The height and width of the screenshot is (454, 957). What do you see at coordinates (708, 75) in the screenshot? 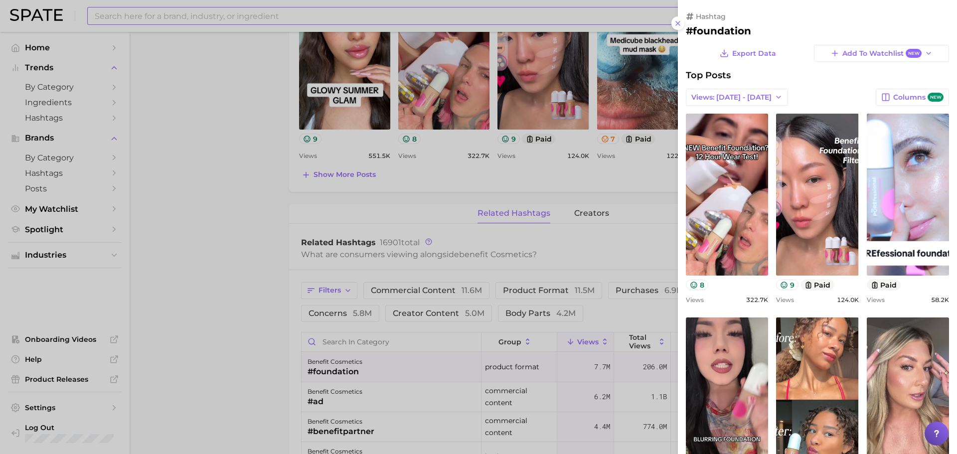
I see `span: Top Posts` at bounding box center [708, 75].